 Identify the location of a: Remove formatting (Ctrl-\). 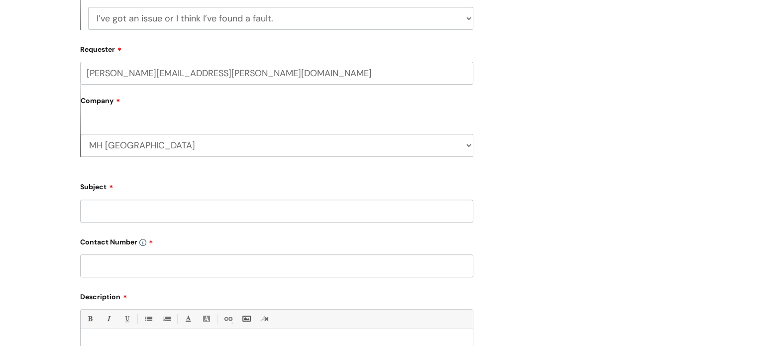
(264, 319).